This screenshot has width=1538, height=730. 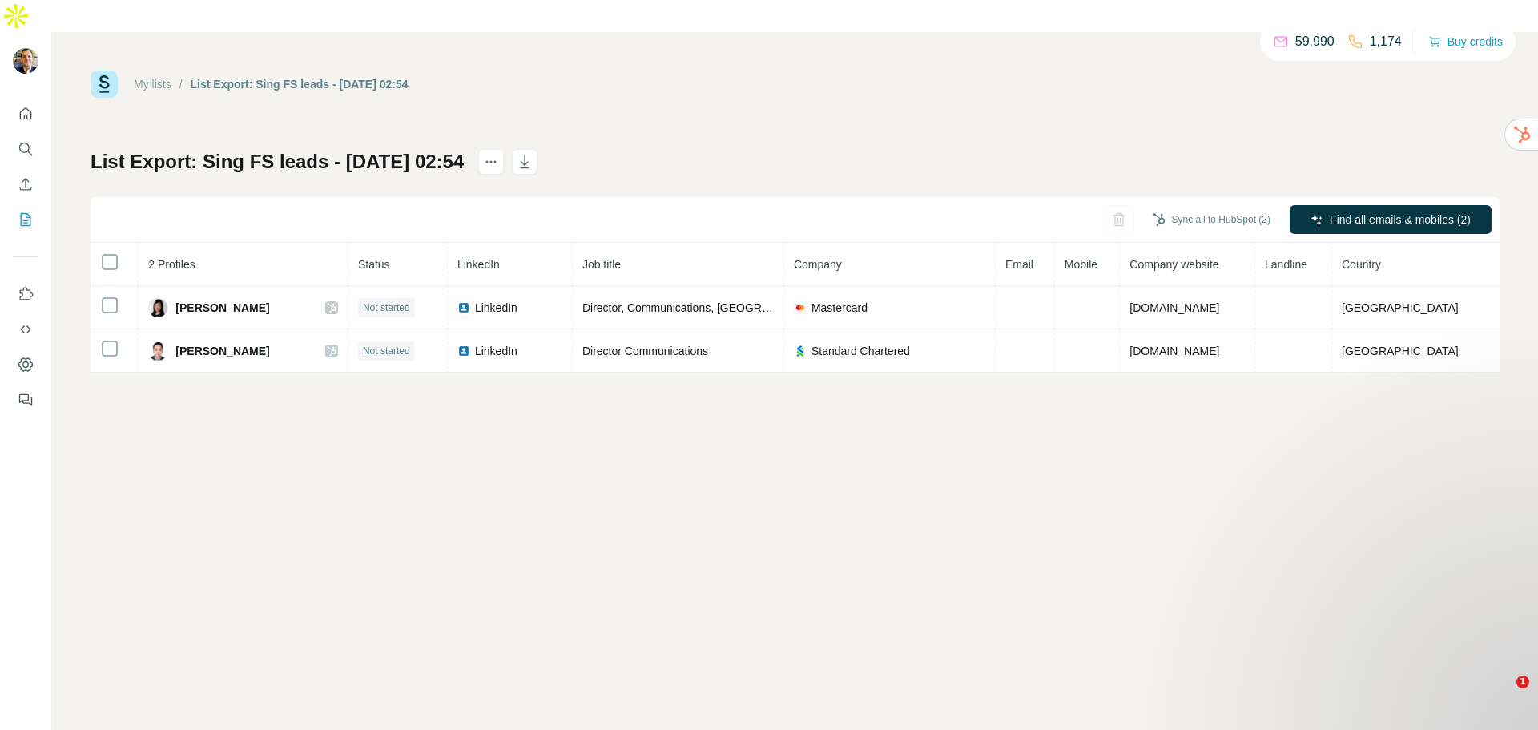 I want to click on span: Mastercard, so click(x=839, y=308).